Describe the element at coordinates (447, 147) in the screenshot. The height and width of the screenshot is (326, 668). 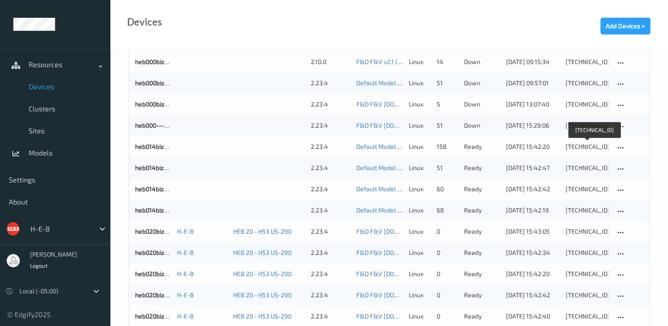
I see `div: 158` at that location.